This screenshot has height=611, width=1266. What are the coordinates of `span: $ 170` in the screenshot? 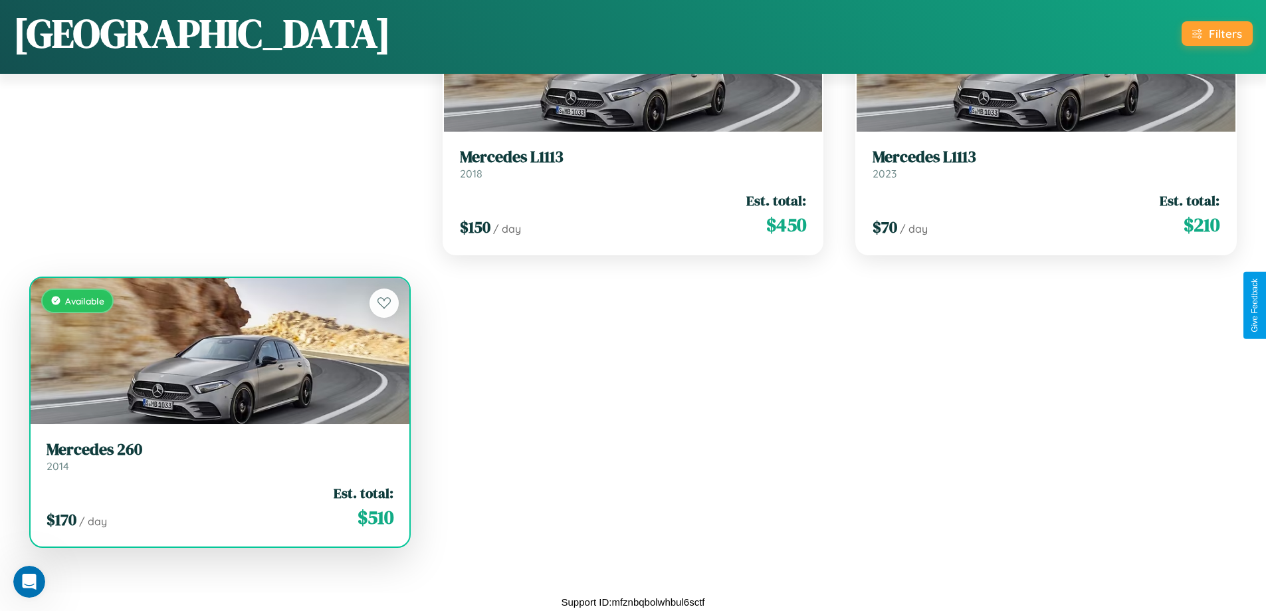 It's located at (61, 519).